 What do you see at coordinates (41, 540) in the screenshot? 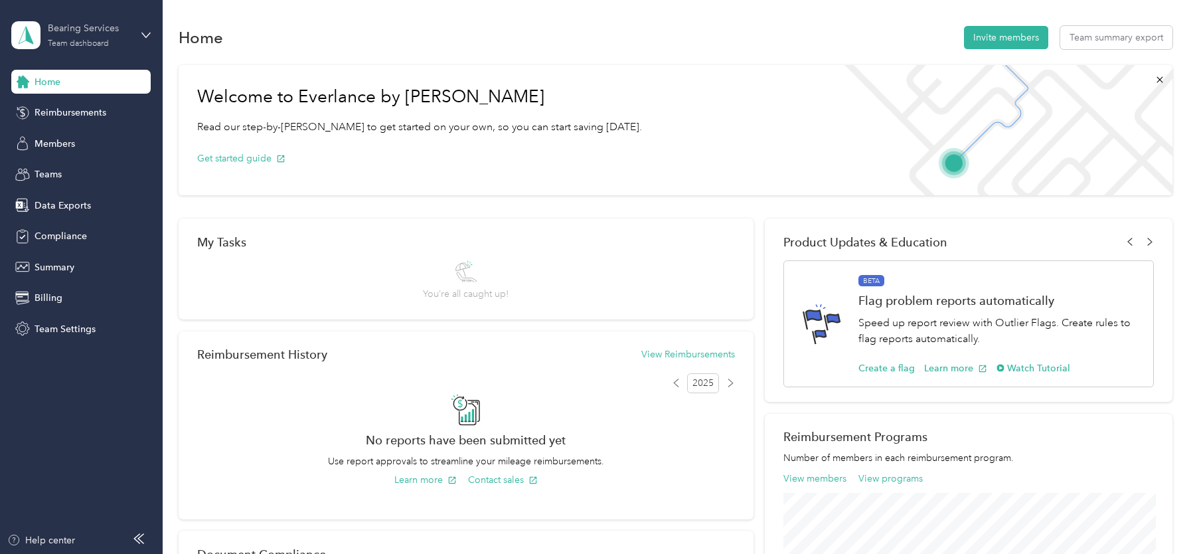
I see `button: Help center` at bounding box center [41, 540].